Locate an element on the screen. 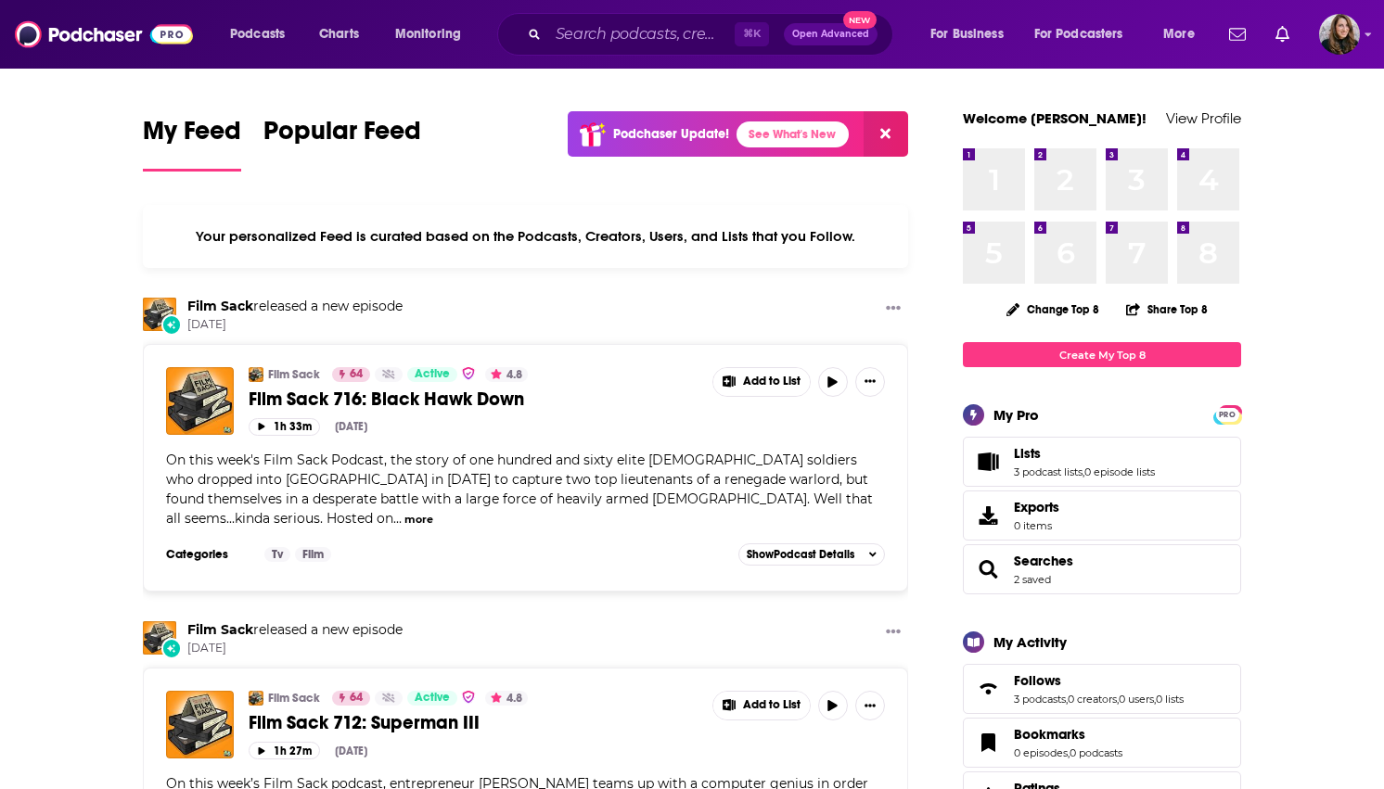  a: 0 episode lists is located at coordinates (1119, 472).